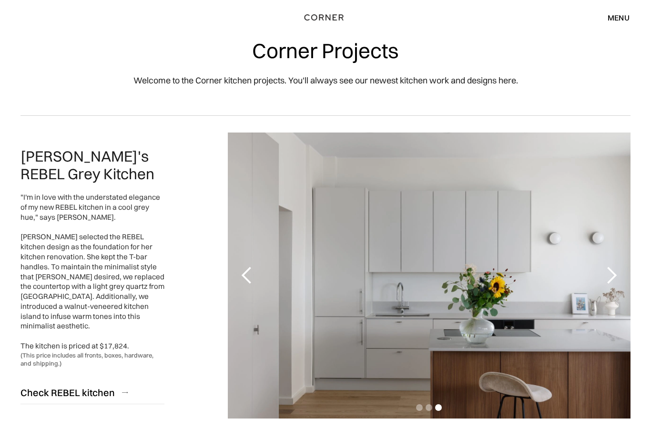 Image resolution: width=651 pixels, height=429 pixels. What do you see at coordinates (92, 393) in the screenshot?
I see `a: Check REBEL kitchen` at bounding box center [92, 393].